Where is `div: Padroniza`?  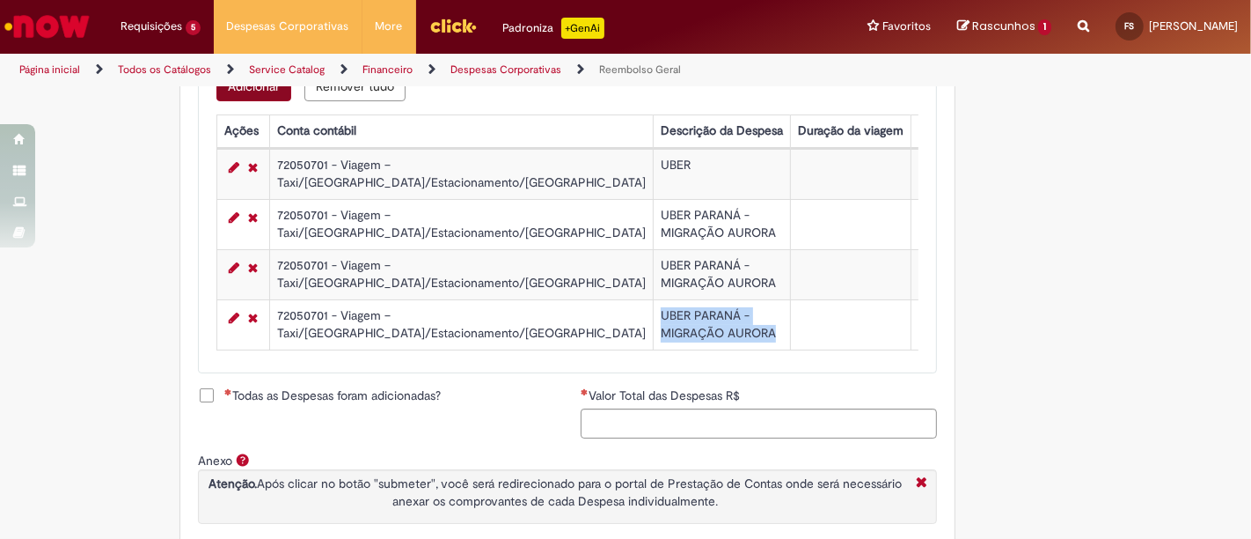
div: Padroniza is located at coordinates (554, 28).